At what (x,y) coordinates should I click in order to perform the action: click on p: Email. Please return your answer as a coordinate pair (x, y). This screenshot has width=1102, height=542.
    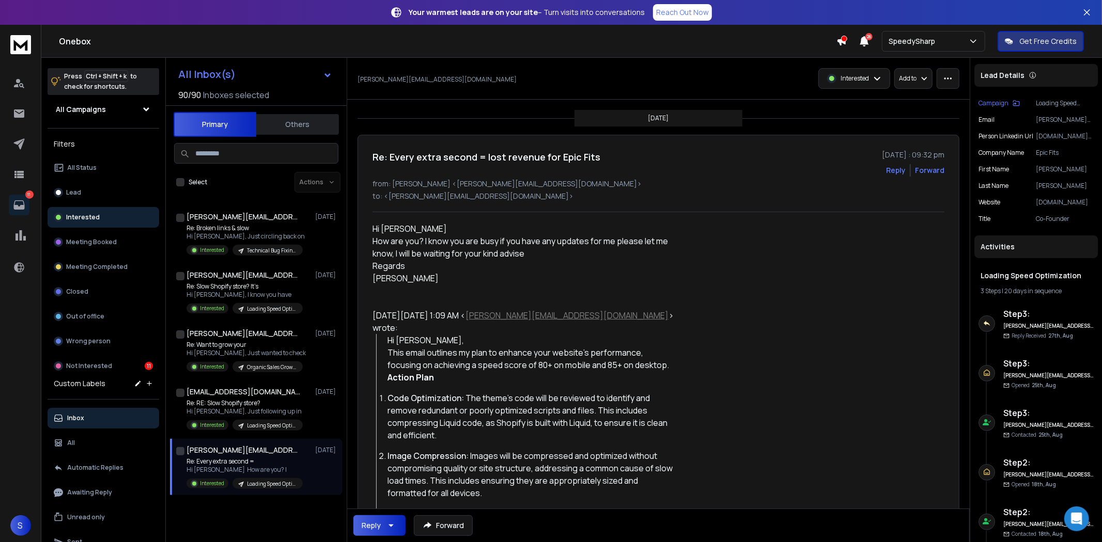
    Looking at the image, I should click on (986, 120).